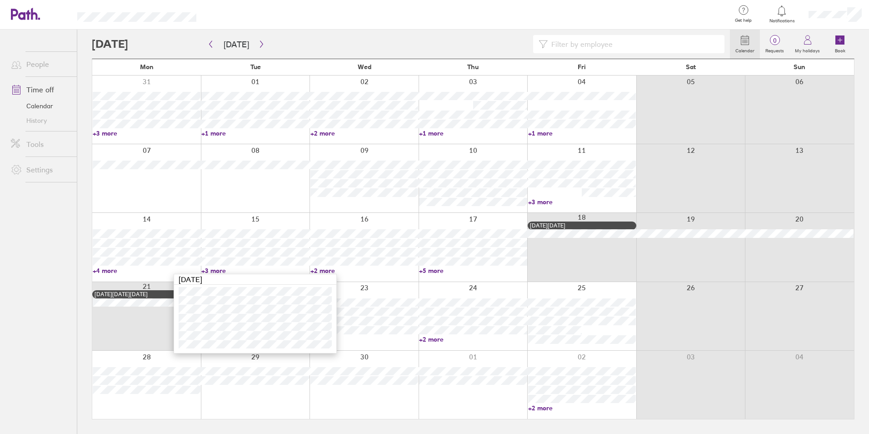  I want to click on span: Sun, so click(800, 67).